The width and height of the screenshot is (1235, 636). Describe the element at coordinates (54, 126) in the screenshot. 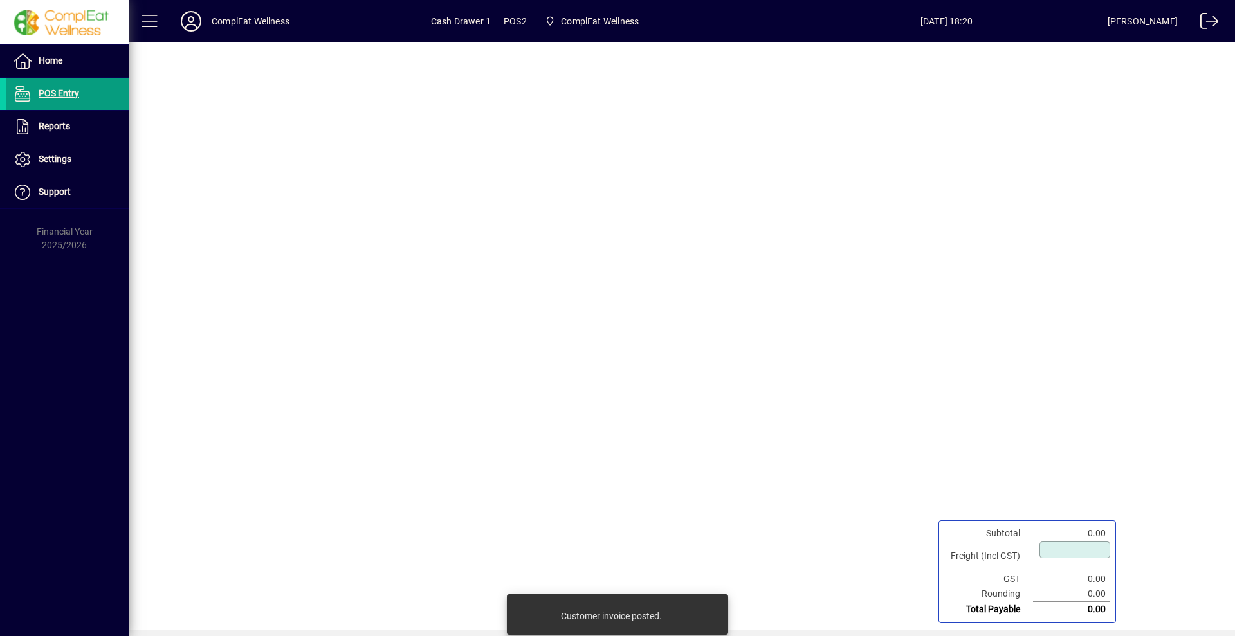

I see `span: Reports` at that location.